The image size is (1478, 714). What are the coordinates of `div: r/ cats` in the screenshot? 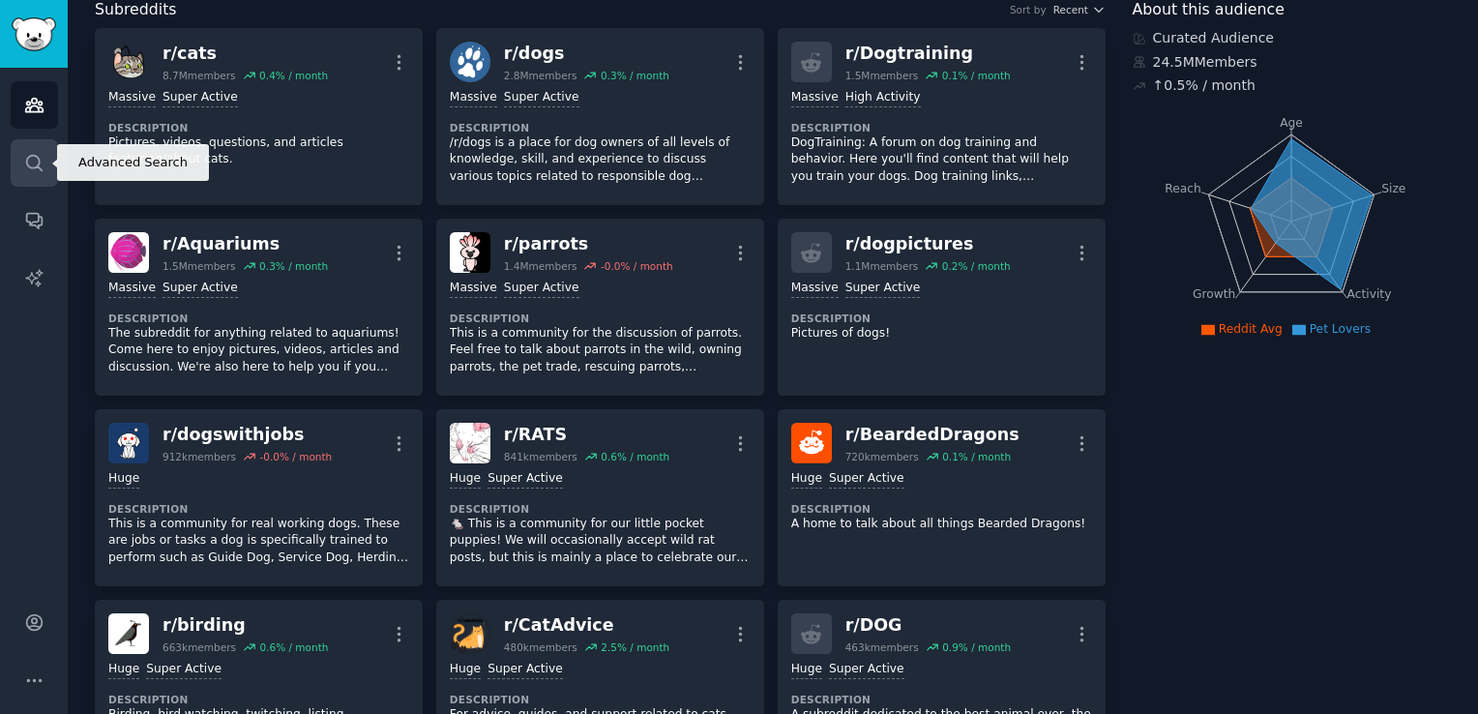 It's located at (245, 53).